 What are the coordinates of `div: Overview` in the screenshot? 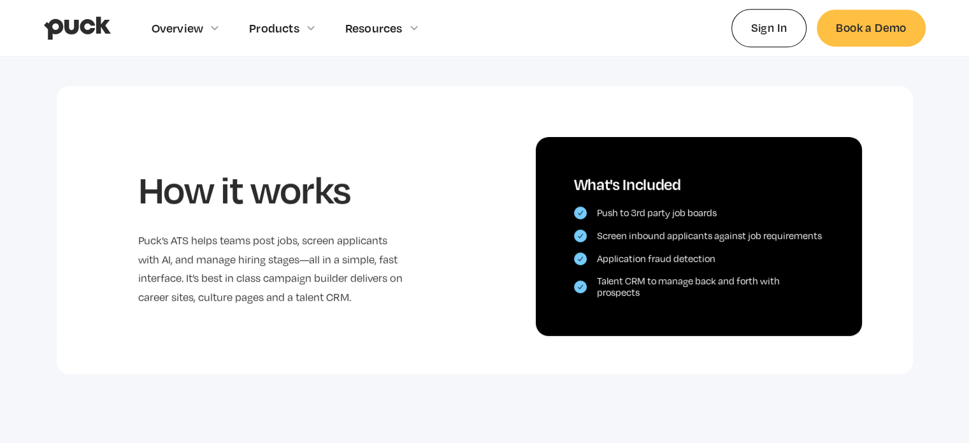 It's located at (178, 28).